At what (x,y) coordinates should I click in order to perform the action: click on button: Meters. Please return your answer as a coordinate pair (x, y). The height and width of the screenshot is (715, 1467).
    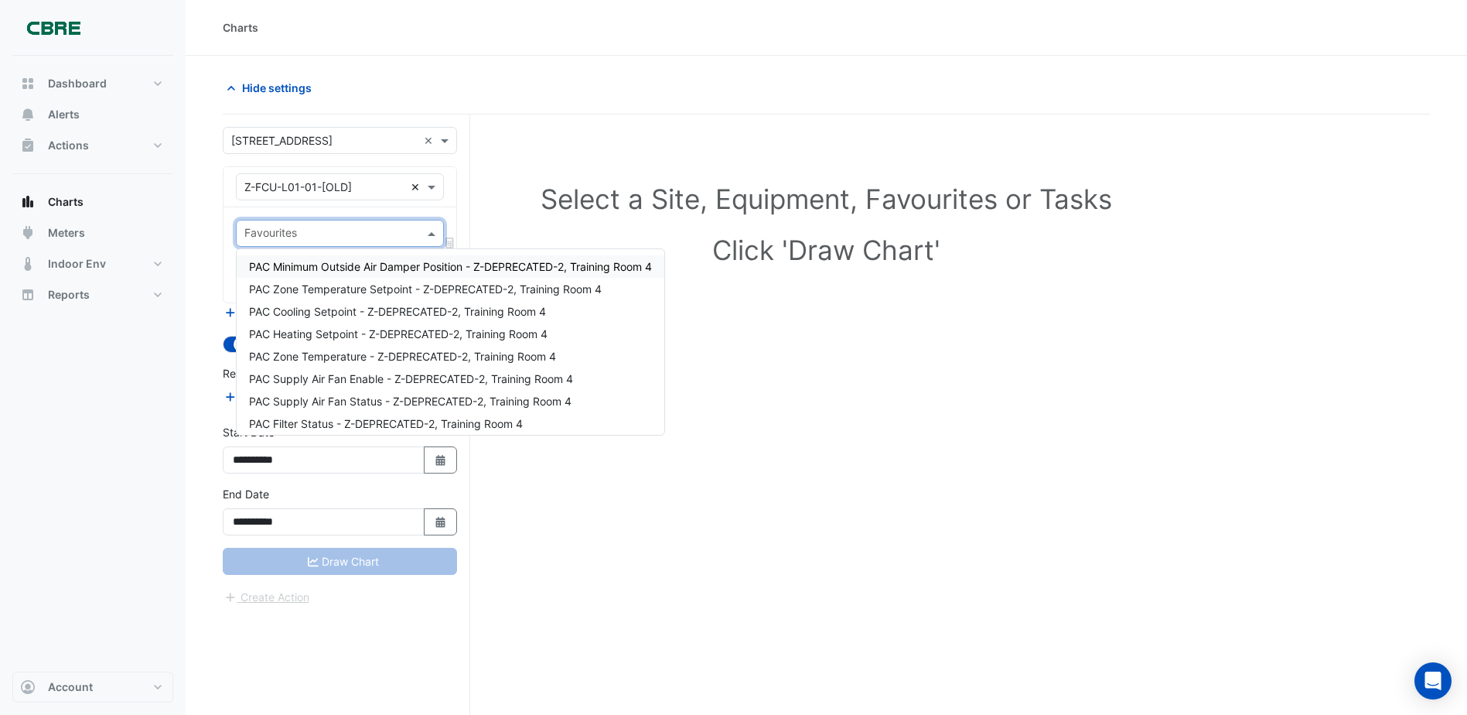
    Looking at the image, I should click on (93, 233).